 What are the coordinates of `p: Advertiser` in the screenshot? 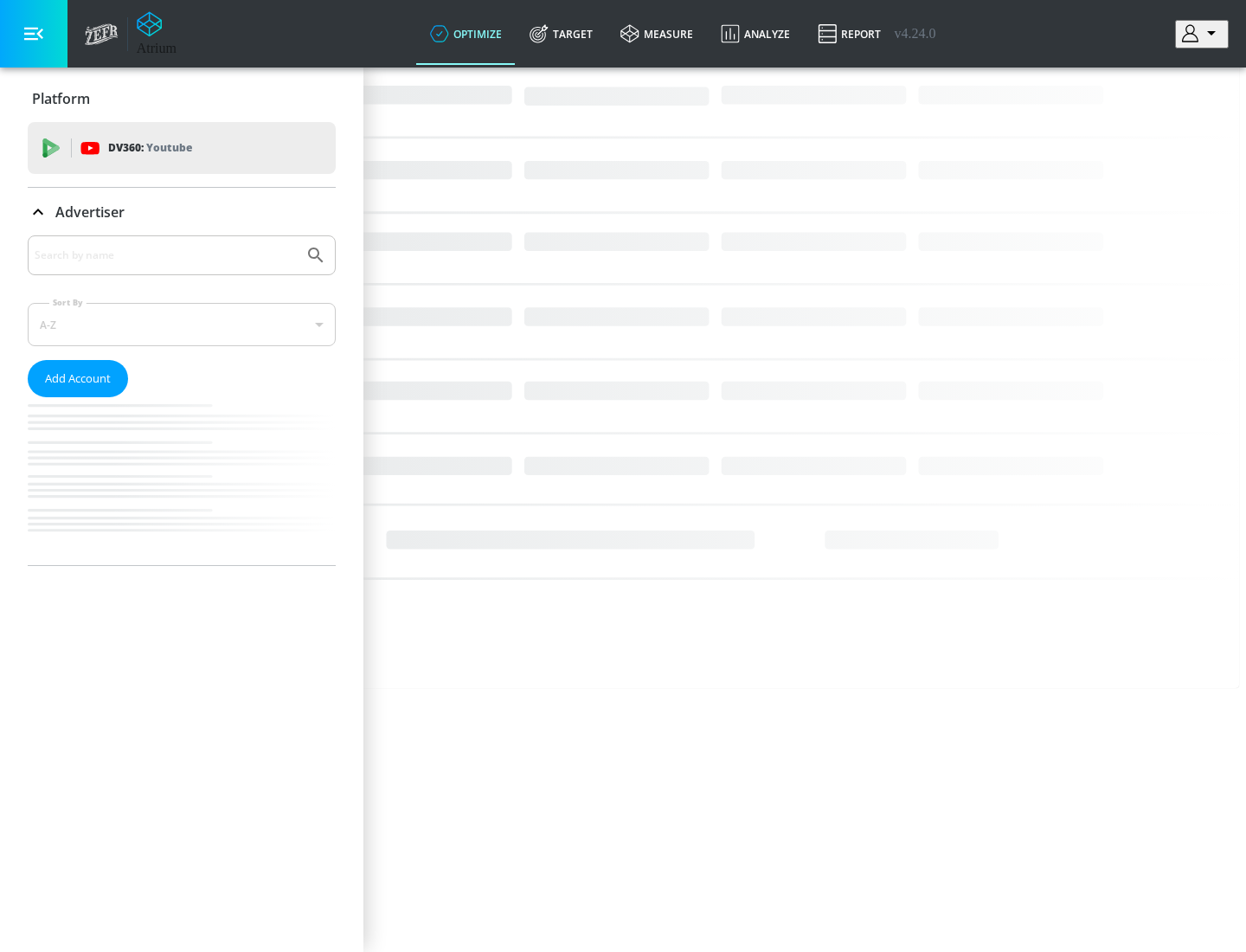 It's located at (90, 212).